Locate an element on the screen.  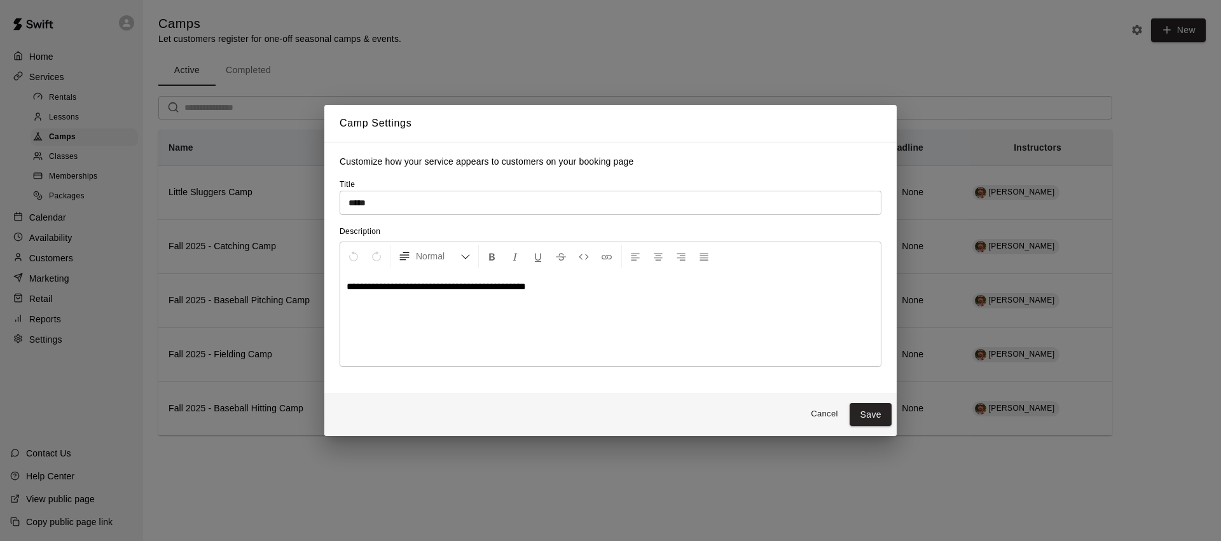
button: Formatting Options is located at coordinates (434, 256).